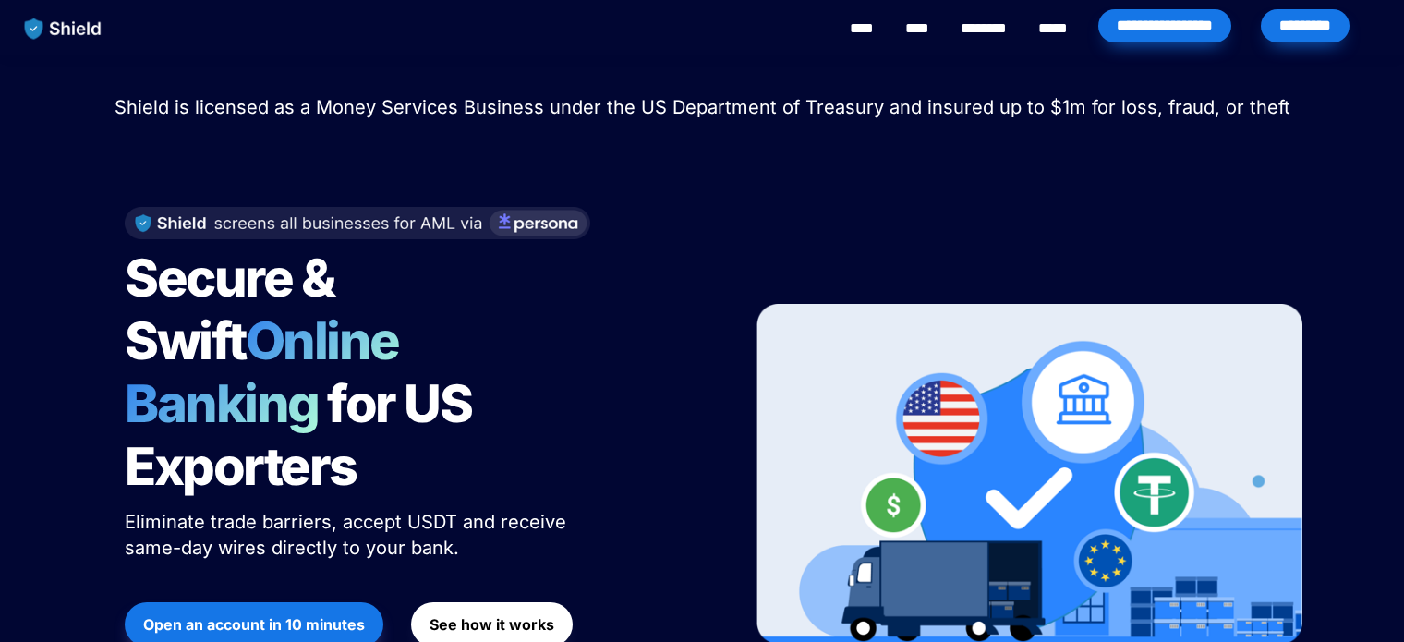 Image resolution: width=1404 pixels, height=642 pixels. Describe the element at coordinates (254, 625) in the screenshot. I see `strong: Open an account in 10 minutes` at that location.